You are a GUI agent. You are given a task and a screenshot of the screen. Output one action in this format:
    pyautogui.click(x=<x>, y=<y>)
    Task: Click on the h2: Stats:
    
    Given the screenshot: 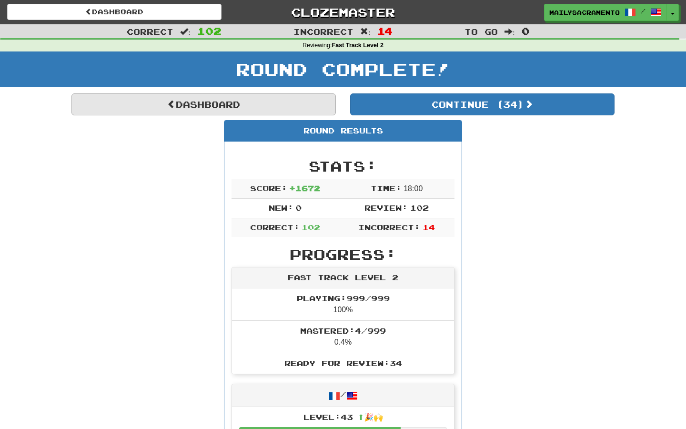 What is the action you would take?
    pyautogui.click(x=343, y=166)
    